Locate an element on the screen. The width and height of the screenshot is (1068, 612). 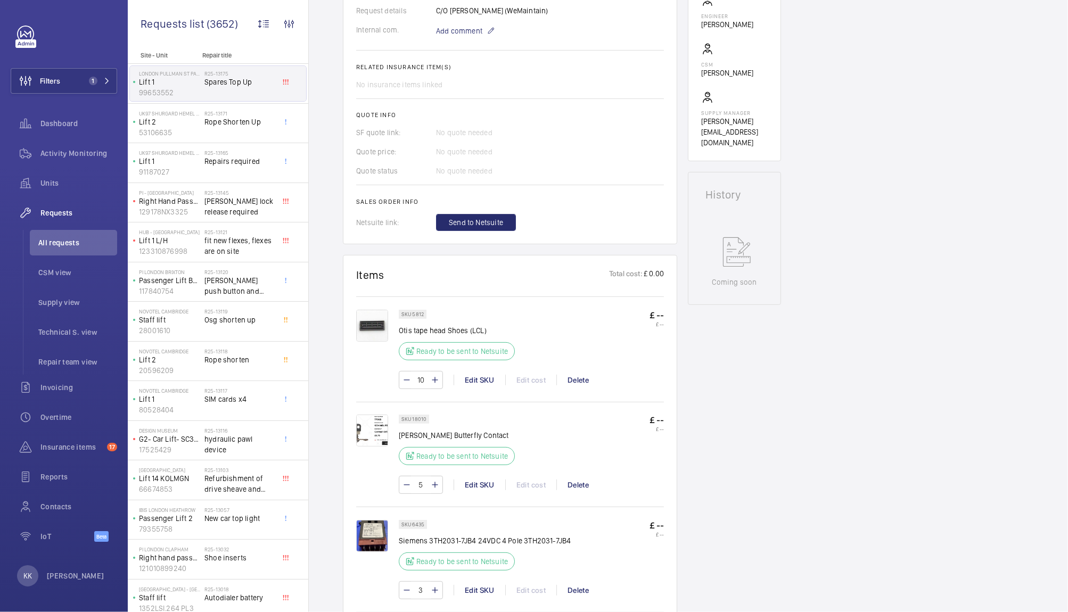
p: Passenger Lift 2 is located at coordinates (169, 518).